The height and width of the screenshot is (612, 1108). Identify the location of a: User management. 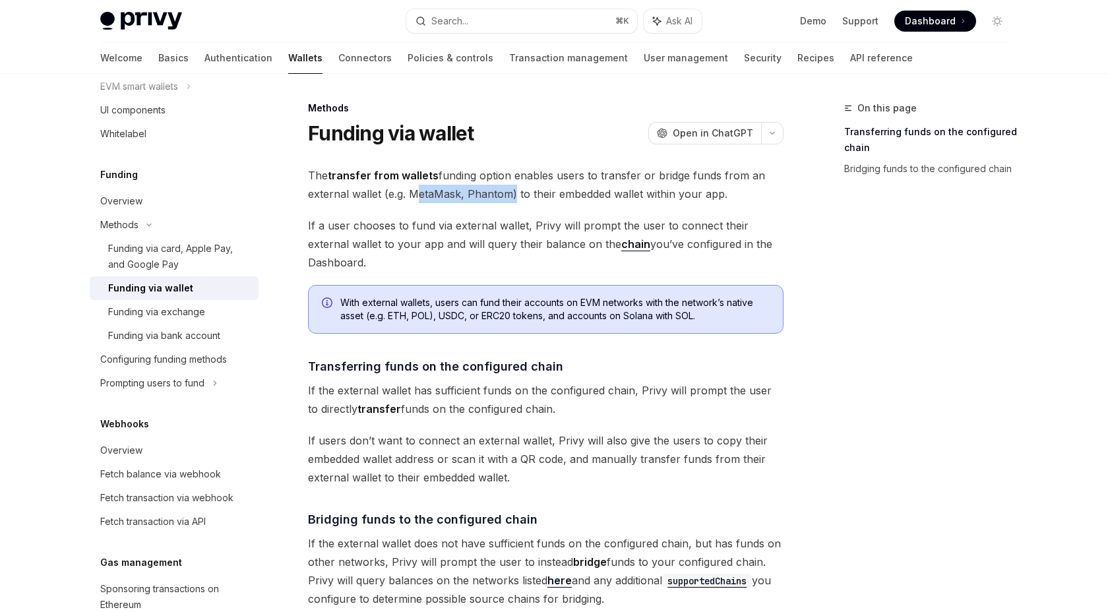
(686, 58).